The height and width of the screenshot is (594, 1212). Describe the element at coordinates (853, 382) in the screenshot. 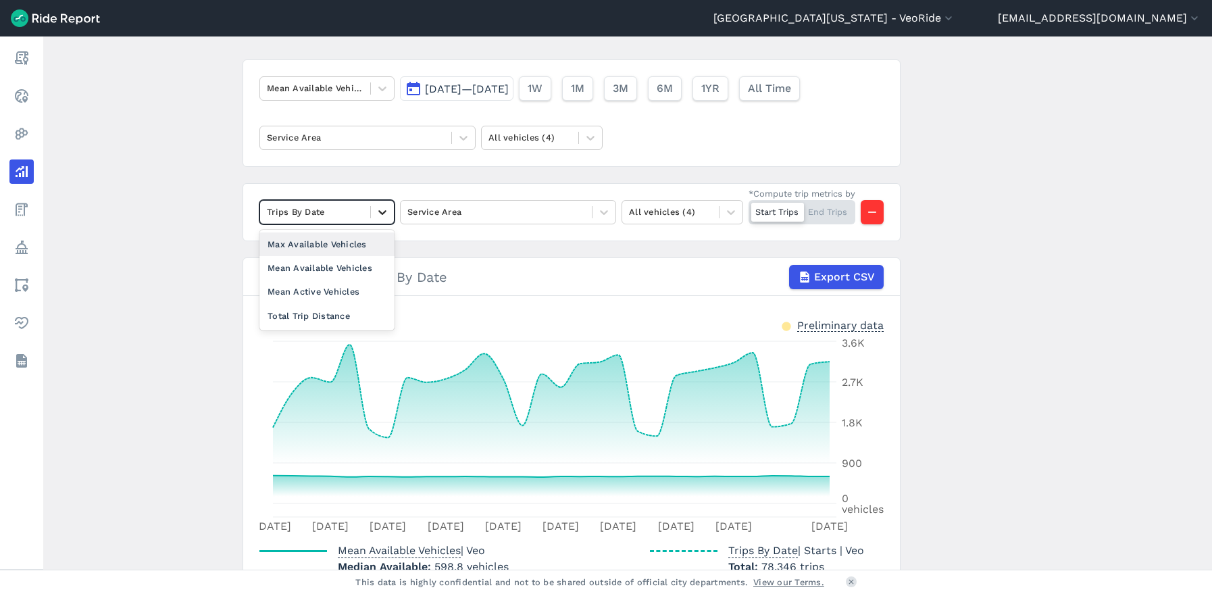

I see `tspan: 2.7K` at that location.